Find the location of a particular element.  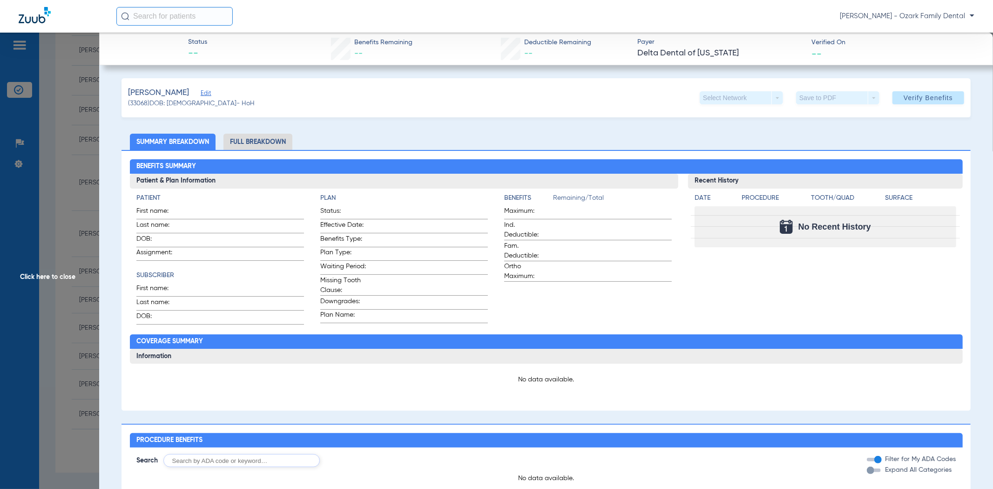

h2: Benefits Summary is located at coordinates (546, 167).